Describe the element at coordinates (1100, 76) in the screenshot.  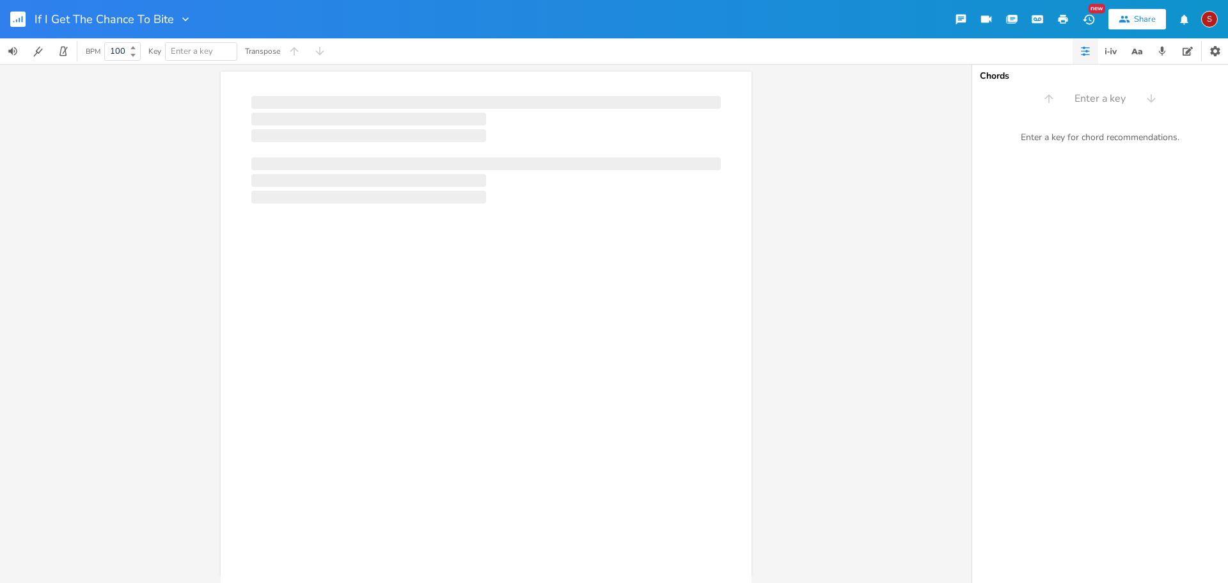
I see `div: Chords` at that location.